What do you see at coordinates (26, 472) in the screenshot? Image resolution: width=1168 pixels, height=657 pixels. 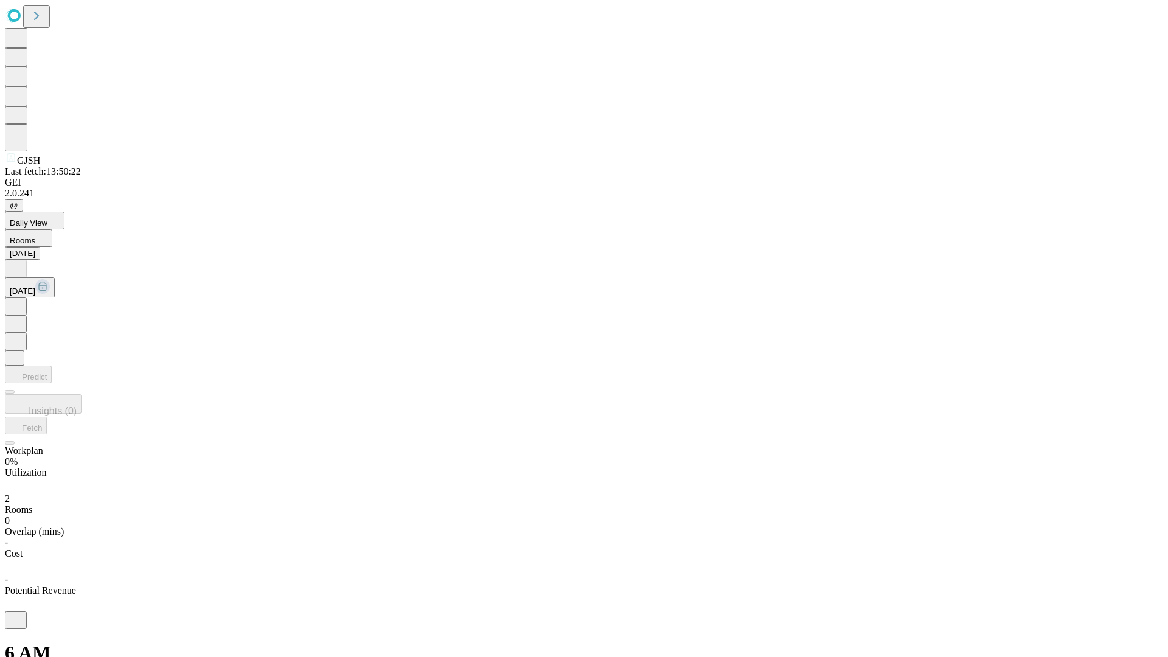 I see `span: Utilization` at bounding box center [26, 472].